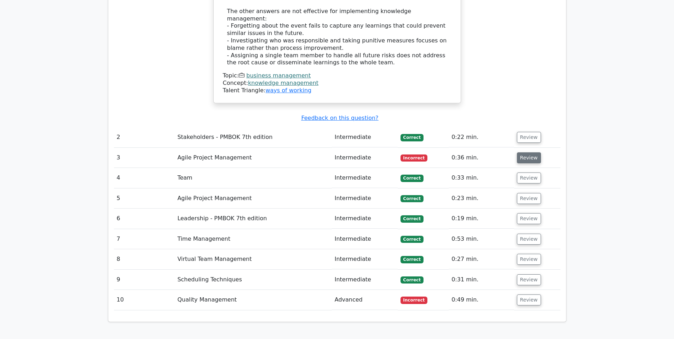 The width and height of the screenshot is (674, 339). What do you see at coordinates (340, 118) in the screenshot?
I see `u: Feedback on this question?` at bounding box center [340, 118].